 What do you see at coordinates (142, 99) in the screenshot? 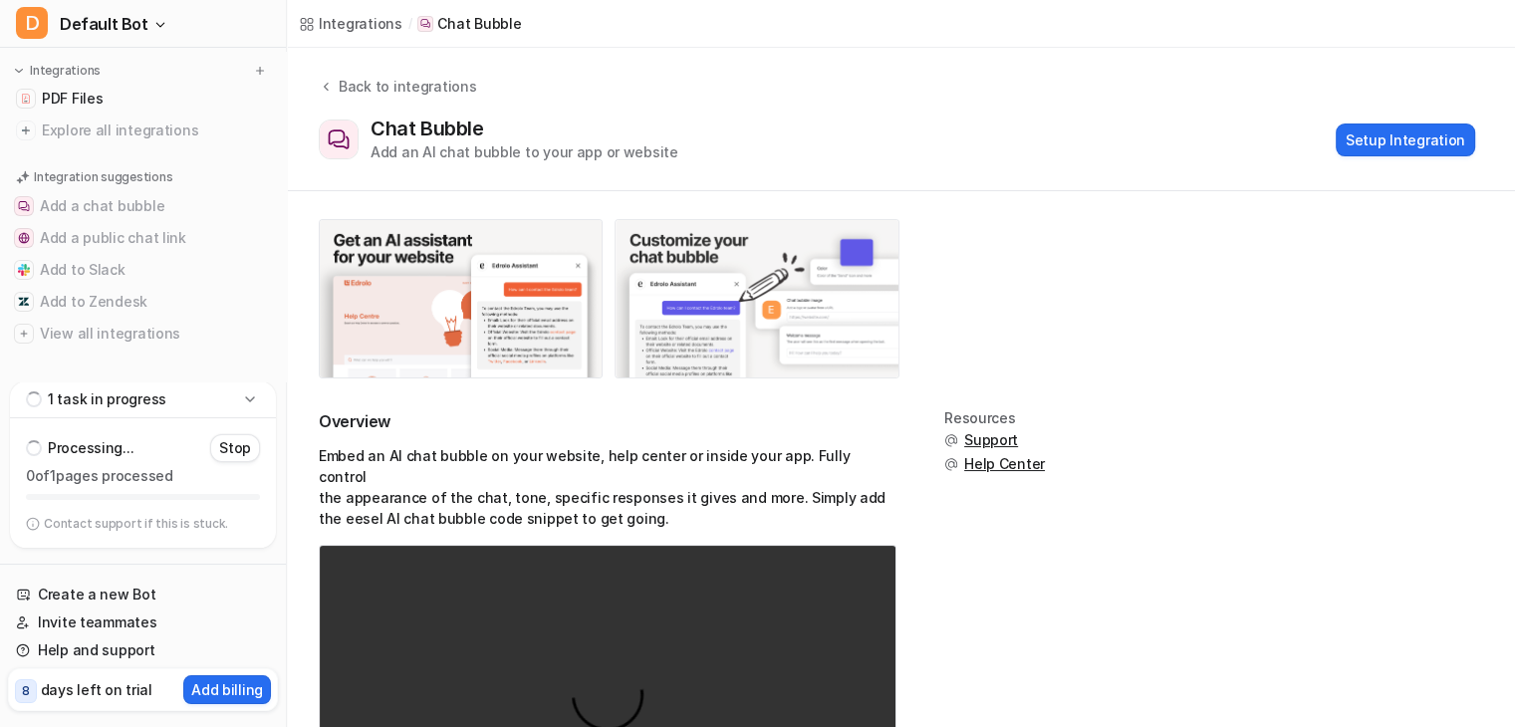
I see `a: PDF FilesPDF Files` at bounding box center [142, 99].